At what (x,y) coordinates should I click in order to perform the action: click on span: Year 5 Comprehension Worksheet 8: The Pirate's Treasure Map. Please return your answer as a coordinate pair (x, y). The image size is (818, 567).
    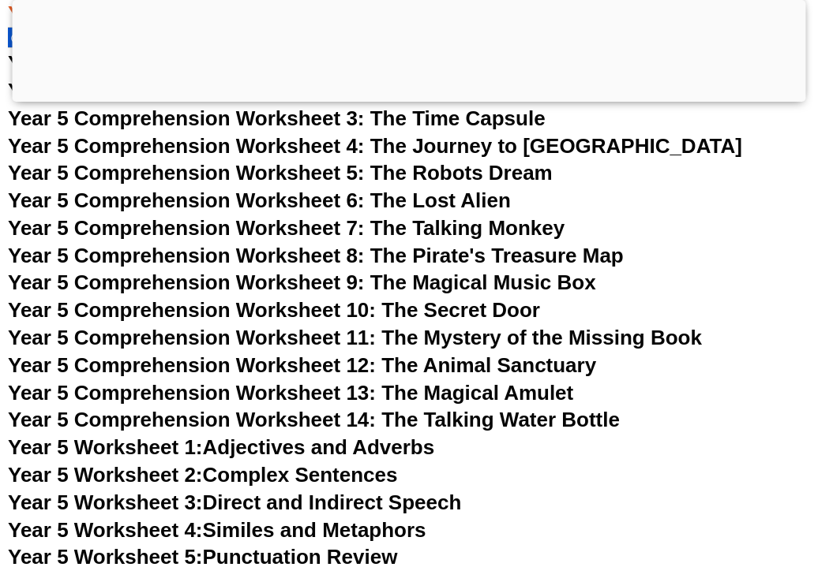
    Looking at the image, I should click on (316, 256).